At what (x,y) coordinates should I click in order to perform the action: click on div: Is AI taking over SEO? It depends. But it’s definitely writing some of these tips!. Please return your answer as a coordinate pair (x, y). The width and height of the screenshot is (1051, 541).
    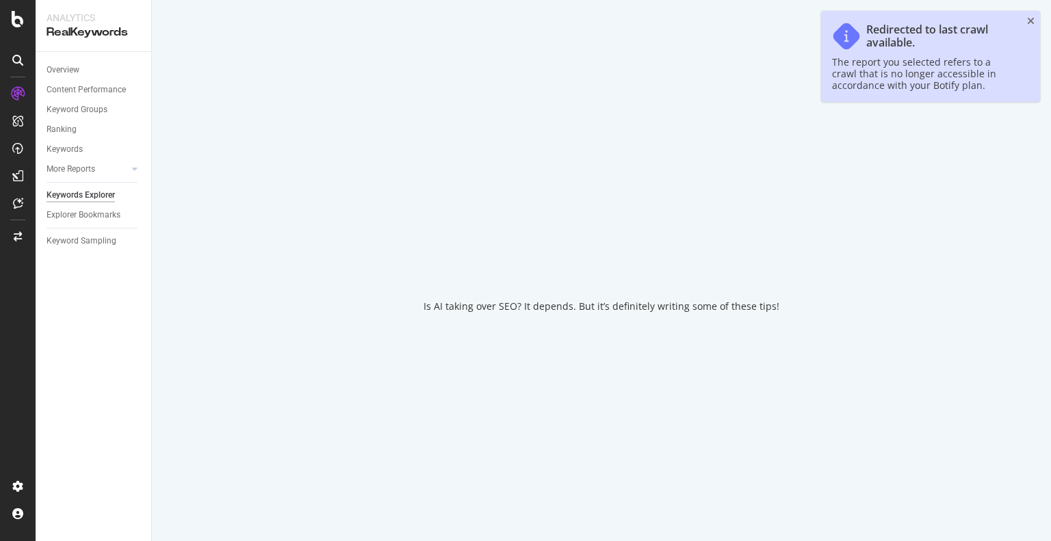
    Looking at the image, I should click on (601, 306).